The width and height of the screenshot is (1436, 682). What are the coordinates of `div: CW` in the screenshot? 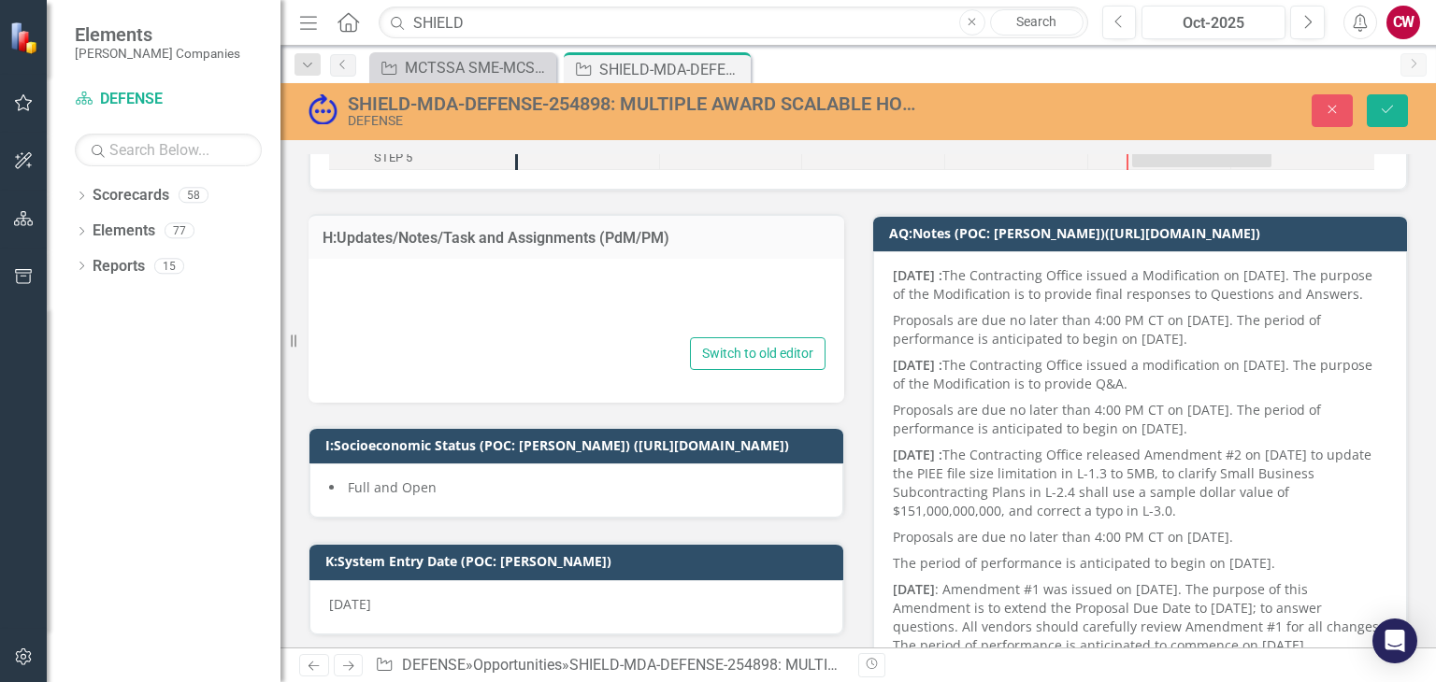 It's located at (1403, 22).